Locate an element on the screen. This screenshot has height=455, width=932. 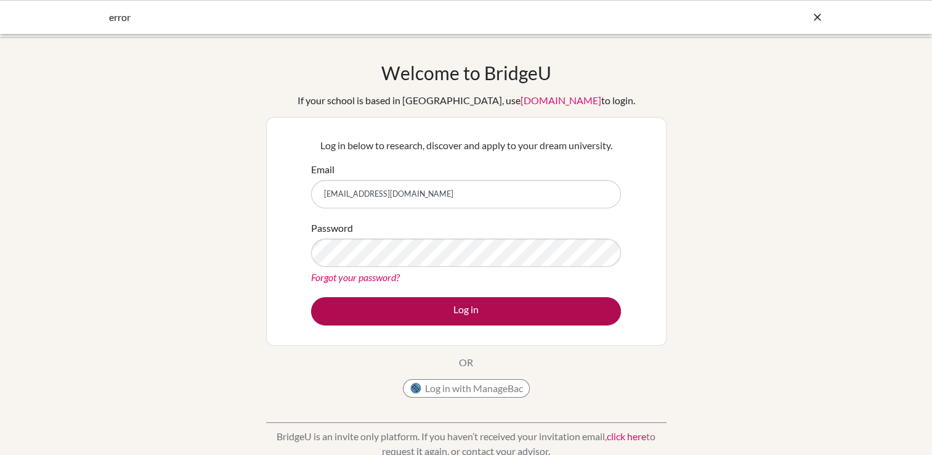
label: Password is located at coordinates (332, 228).